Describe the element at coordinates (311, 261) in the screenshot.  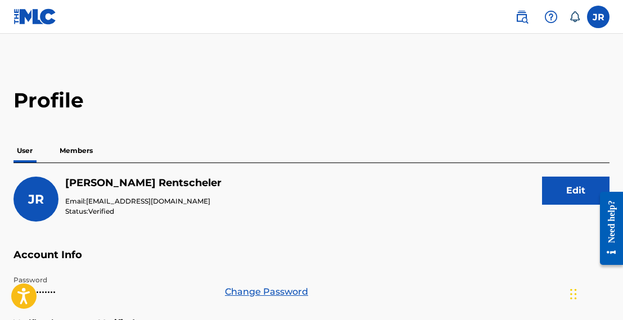
I see `h5: Account Info` at that location.